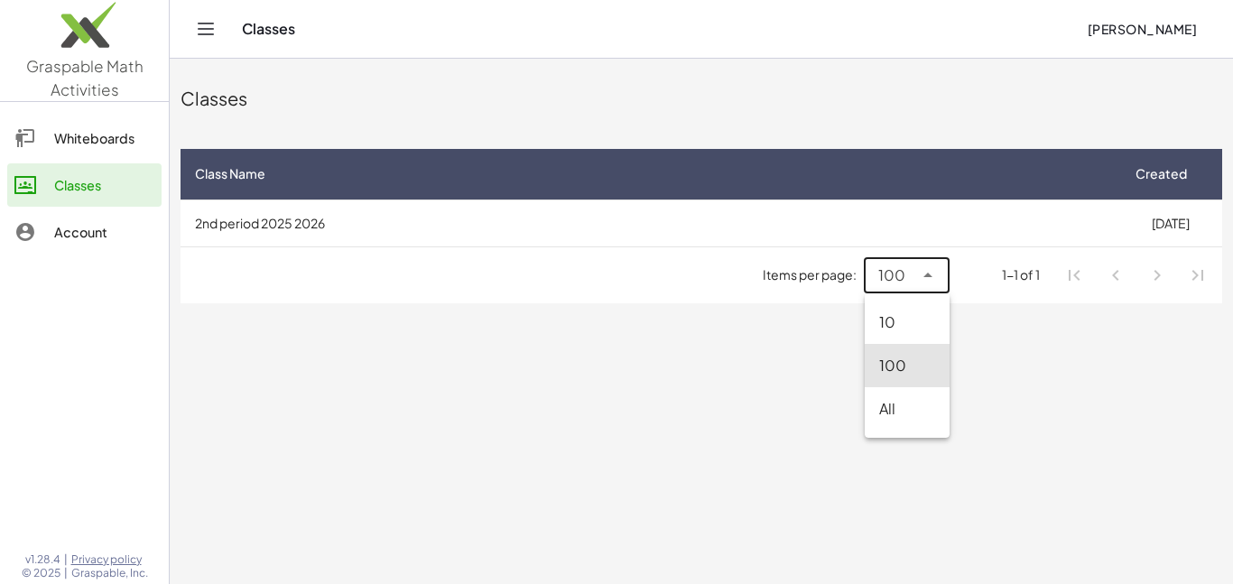  I want to click on span: Graspable, Inc., so click(109, 573).